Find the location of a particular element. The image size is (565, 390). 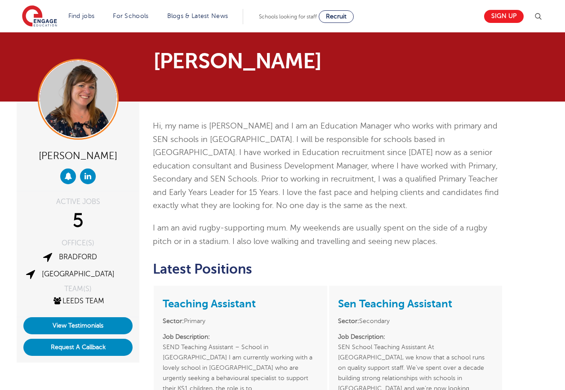

p: I am an avid rugby-supporting mum. My weekends are usually spent on the side of a rugby pitch or ... is located at coordinates (328, 235).